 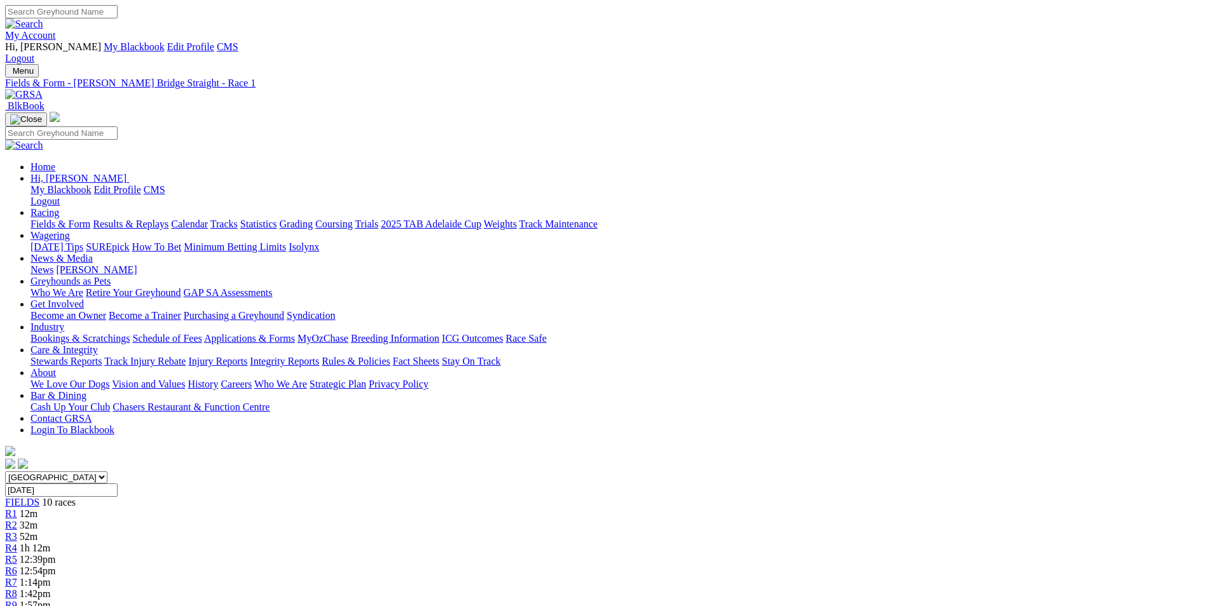 What do you see at coordinates (11, 559) in the screenshot?
I see `span: R5` at bounding box center [11, 559].